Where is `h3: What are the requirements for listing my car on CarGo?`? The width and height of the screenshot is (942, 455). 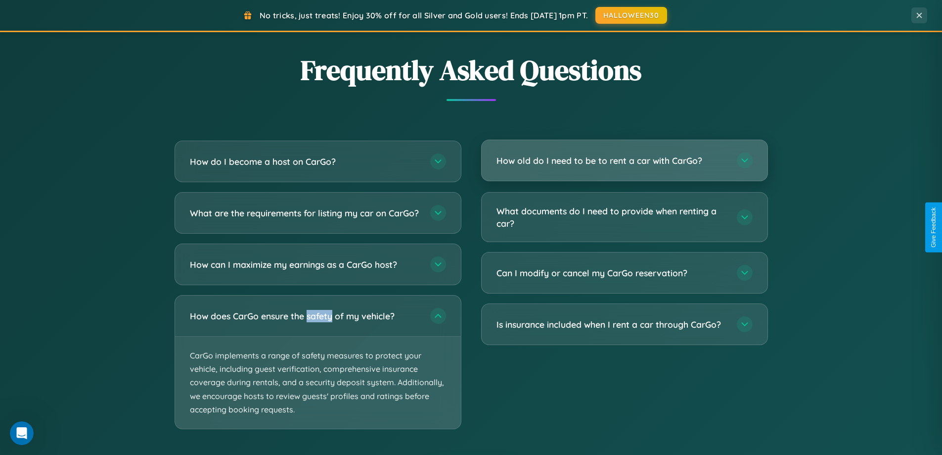
h3: What are the requirements for listing my car on CarGo? is located at coordinates (305, 213).